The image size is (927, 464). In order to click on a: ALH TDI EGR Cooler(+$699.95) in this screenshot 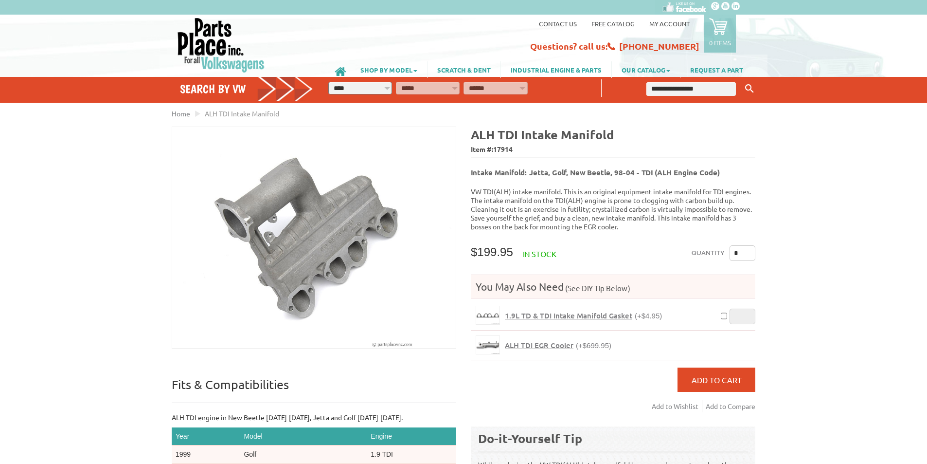, I will do `click(558, 345)`.